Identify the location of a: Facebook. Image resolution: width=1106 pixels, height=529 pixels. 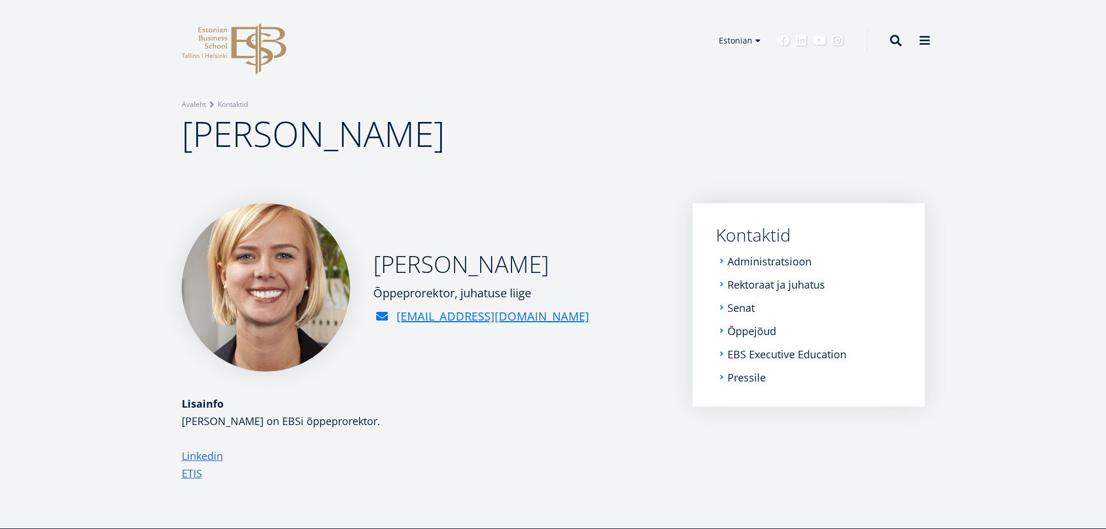
(784, 41).